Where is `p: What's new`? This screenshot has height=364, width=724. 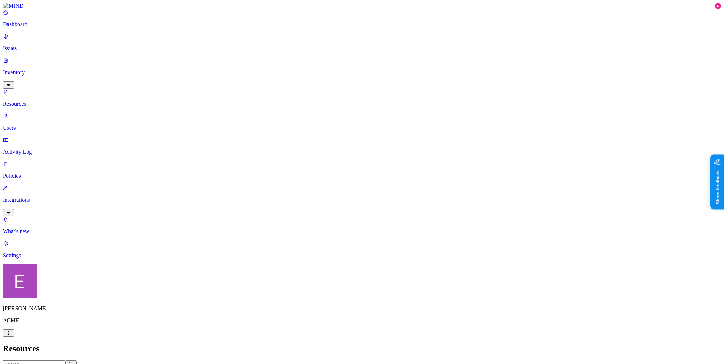 p: What's new is located at coordinates (362, 232).